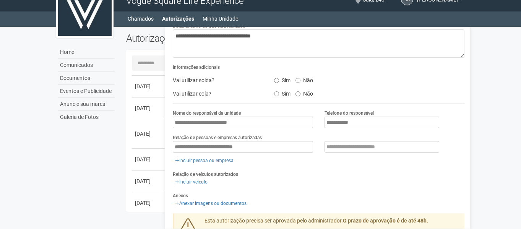 The width and height of the screenshot is (521, 229). Describe the element at coordinates (349, 113) in the screenshot. I see `label: Telefone do responsável` at that location.